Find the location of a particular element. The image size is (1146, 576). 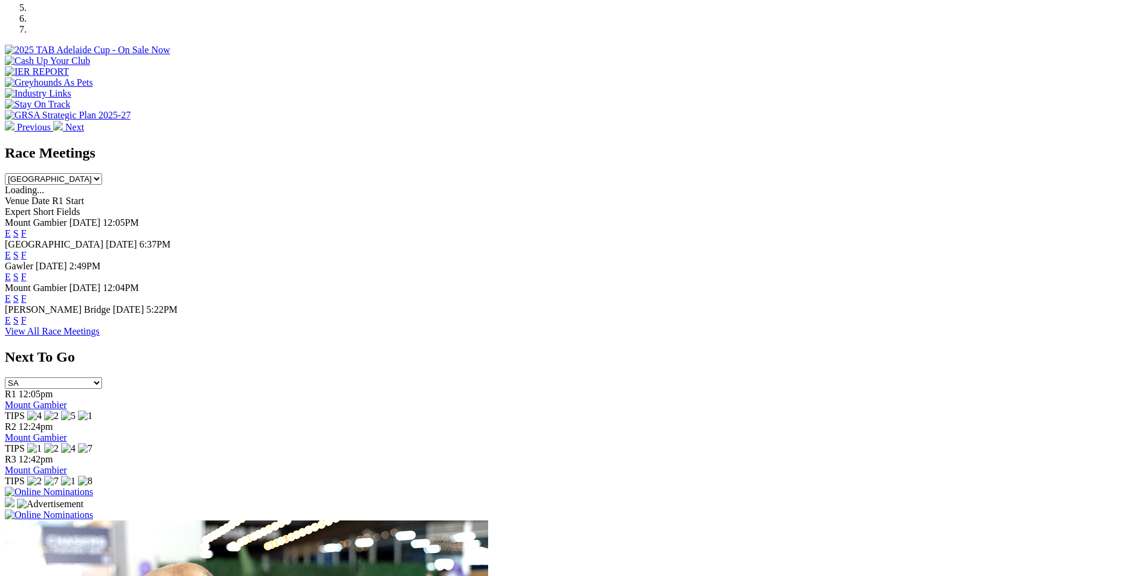

img: chevron-left-pager-white.svg is located at coordinates (10, 126).